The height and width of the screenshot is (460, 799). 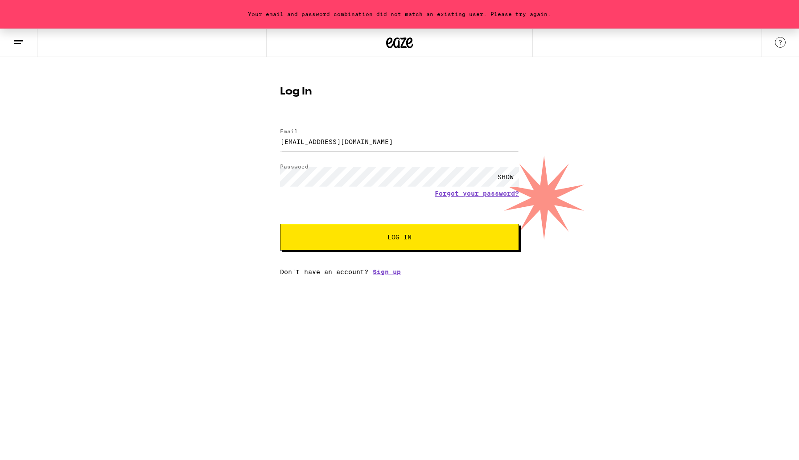 What do you see at coordinates (400, 237) in the screenshot?
I see `button: Log In` at bounding box center [400, 237].